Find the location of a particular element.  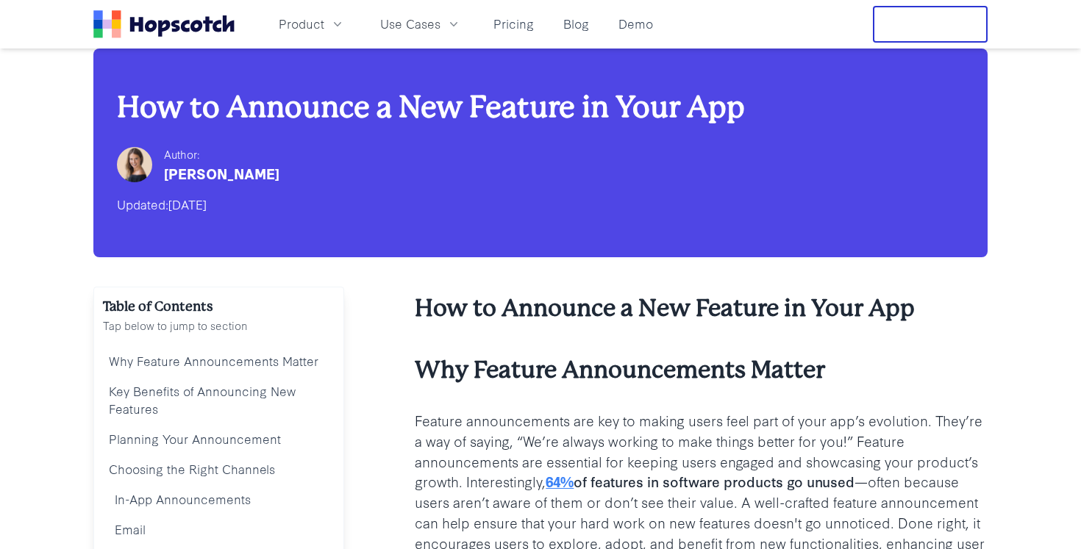

a: Home is located at coordinates (164, 24).